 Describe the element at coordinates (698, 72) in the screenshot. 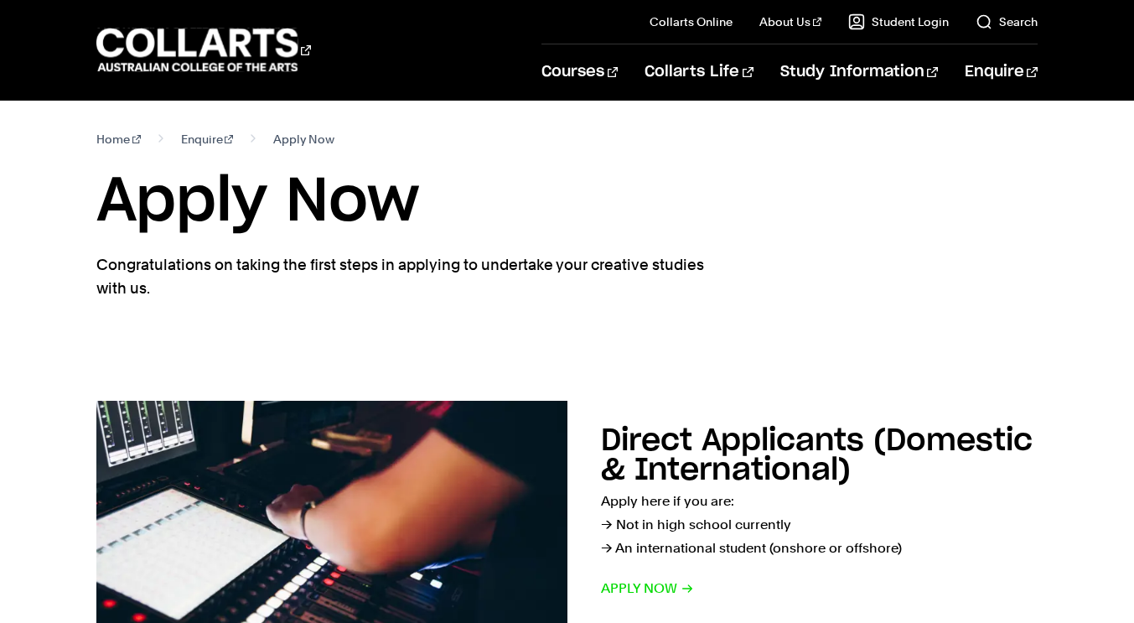

I see `a: Collarts Life` at that location.